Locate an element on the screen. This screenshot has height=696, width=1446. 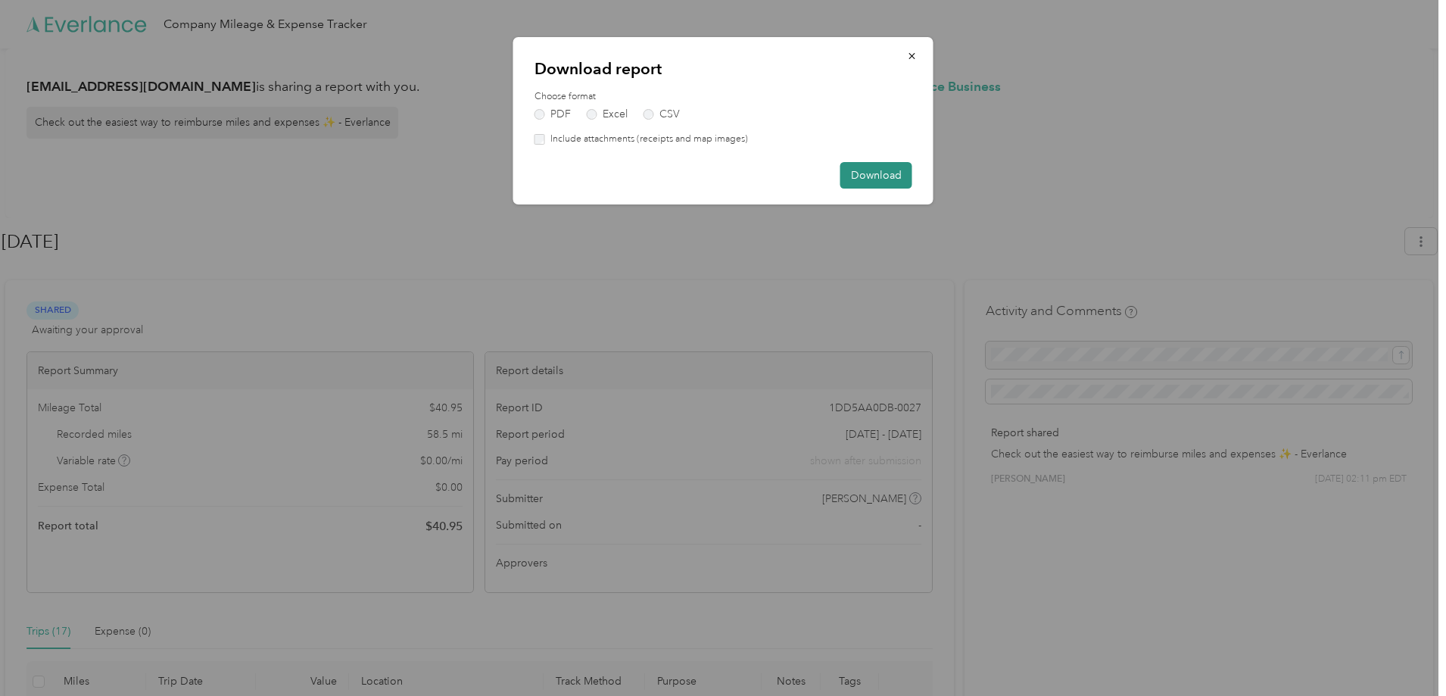
label: Excel is located at coordinates (607, 114).